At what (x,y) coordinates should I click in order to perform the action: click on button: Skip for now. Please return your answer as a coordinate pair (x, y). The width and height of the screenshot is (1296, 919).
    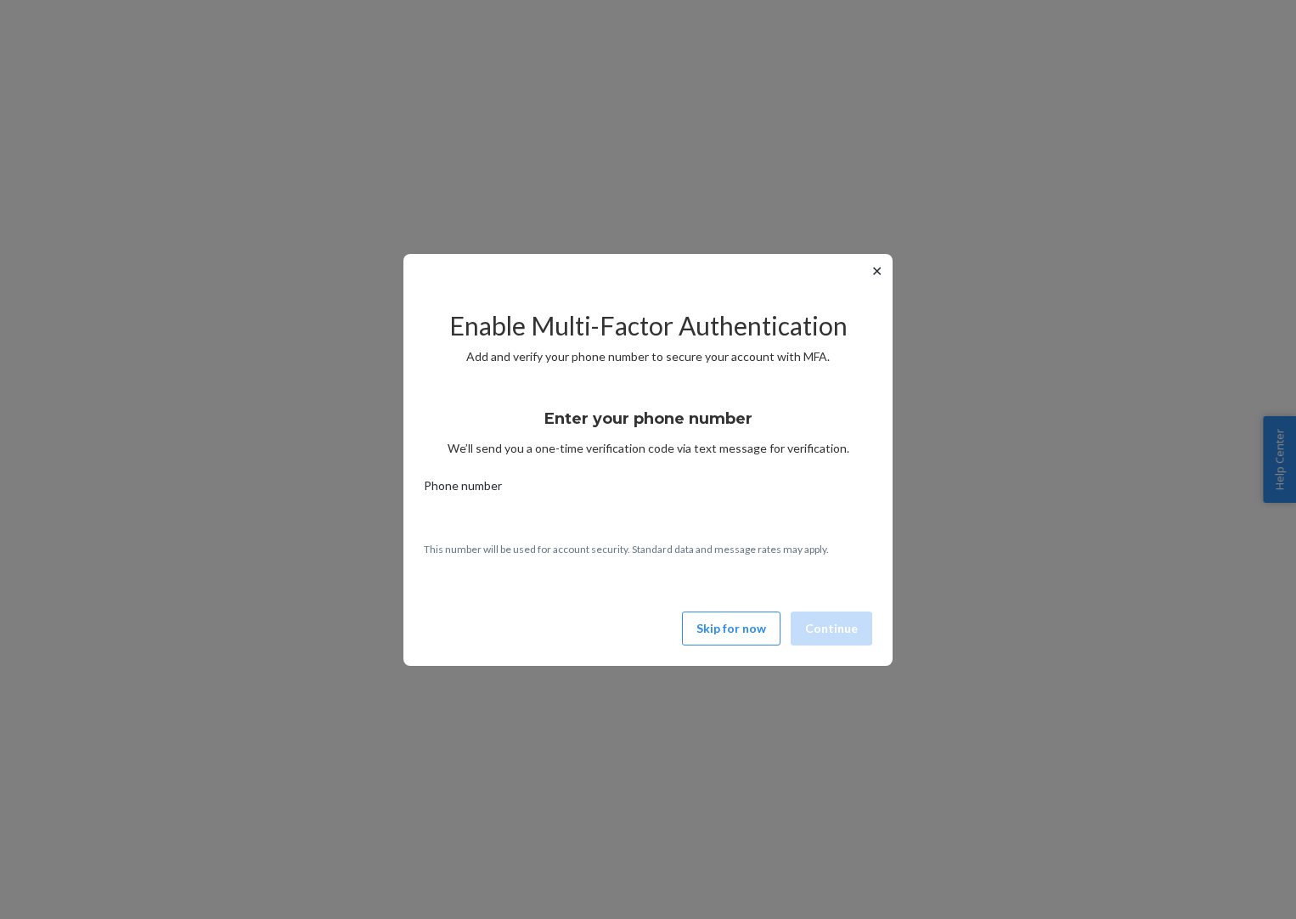
    Looking at the image, I should click on (731, 628).